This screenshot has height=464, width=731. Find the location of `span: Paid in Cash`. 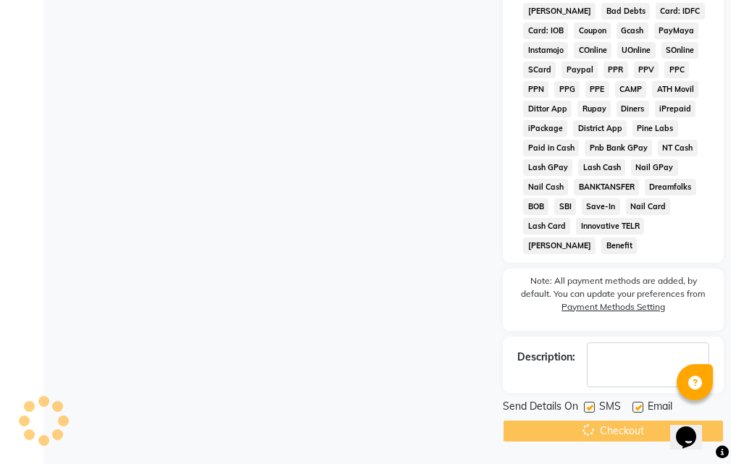

span: Paid in Cash is located at coordinates (551, 148).